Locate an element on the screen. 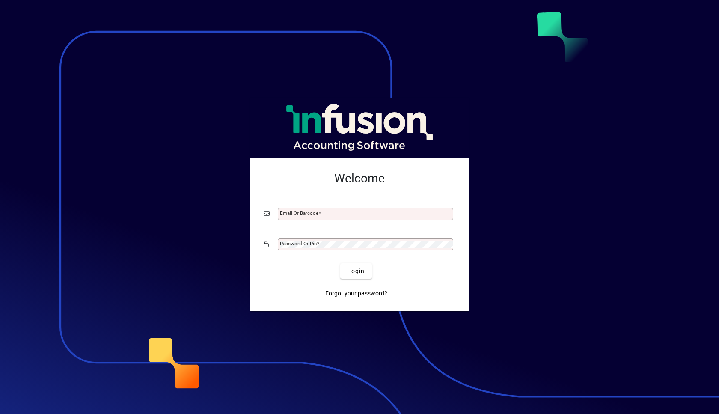 The image size is (719, 414). a: Forgot your password? is located at coordinates (356, 293).